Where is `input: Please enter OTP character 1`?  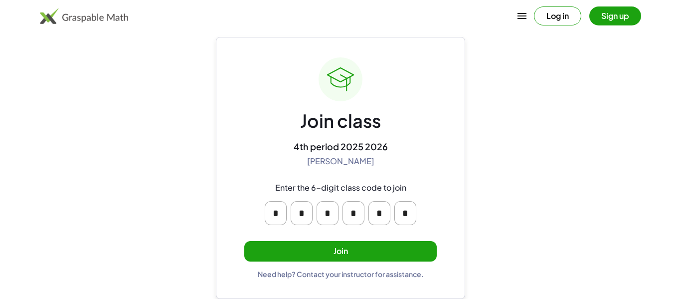
input: Please enter OTP character 1 is located at coordinates (276, 213).